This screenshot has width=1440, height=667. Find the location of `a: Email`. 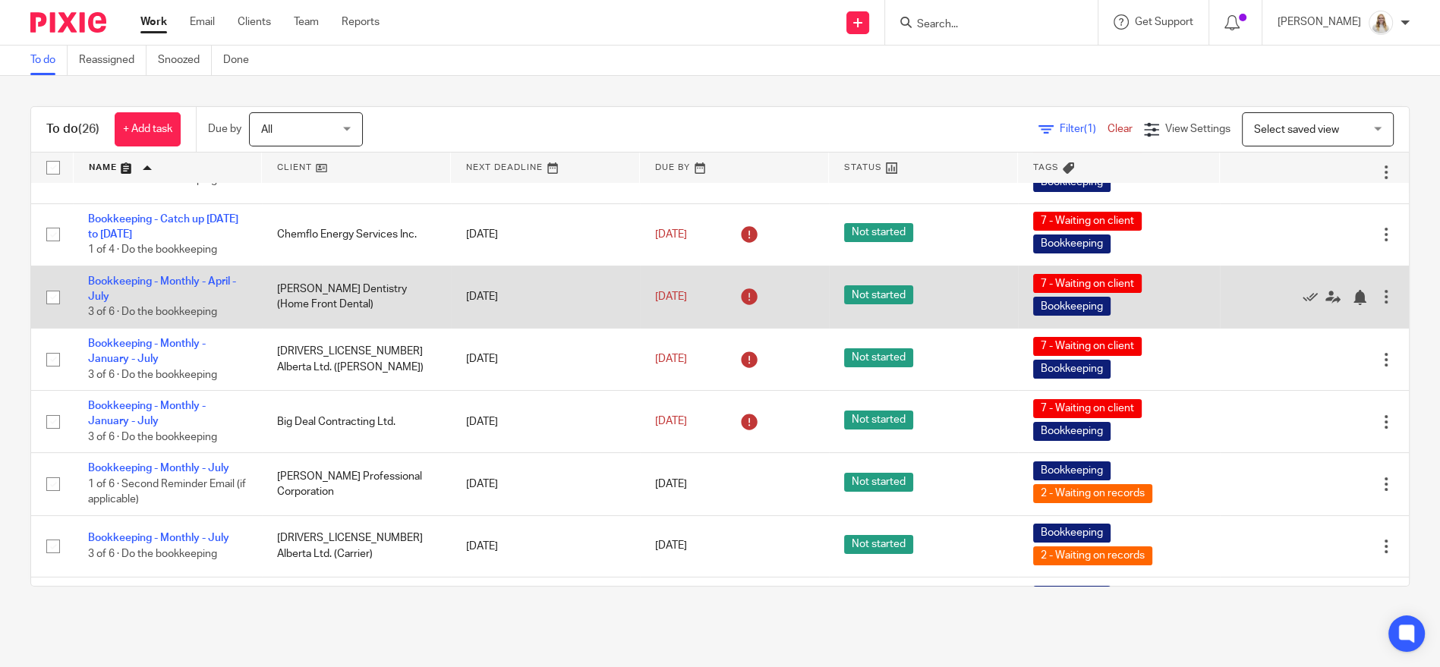

a: Email is located at coordinates (202, 22).